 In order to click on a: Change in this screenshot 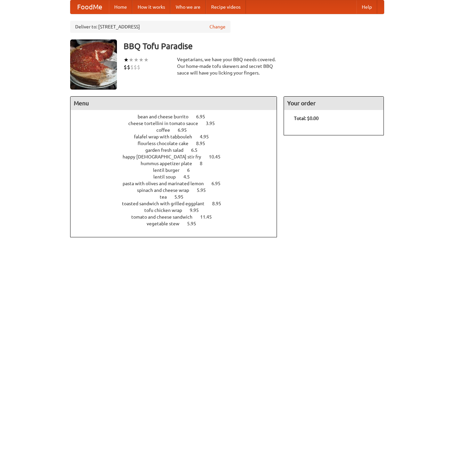, I will do `click(218, 27)`.